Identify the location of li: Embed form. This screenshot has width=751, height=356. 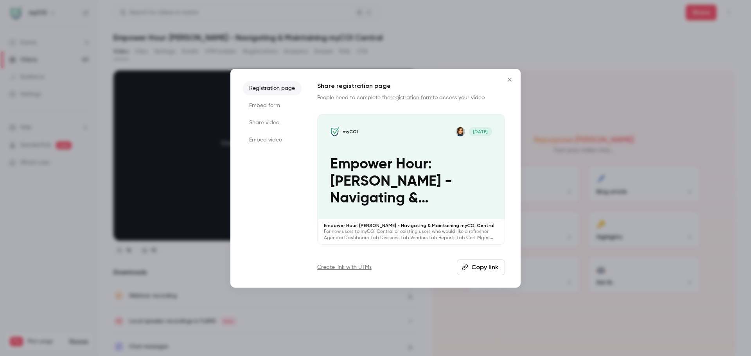
(272, 106).